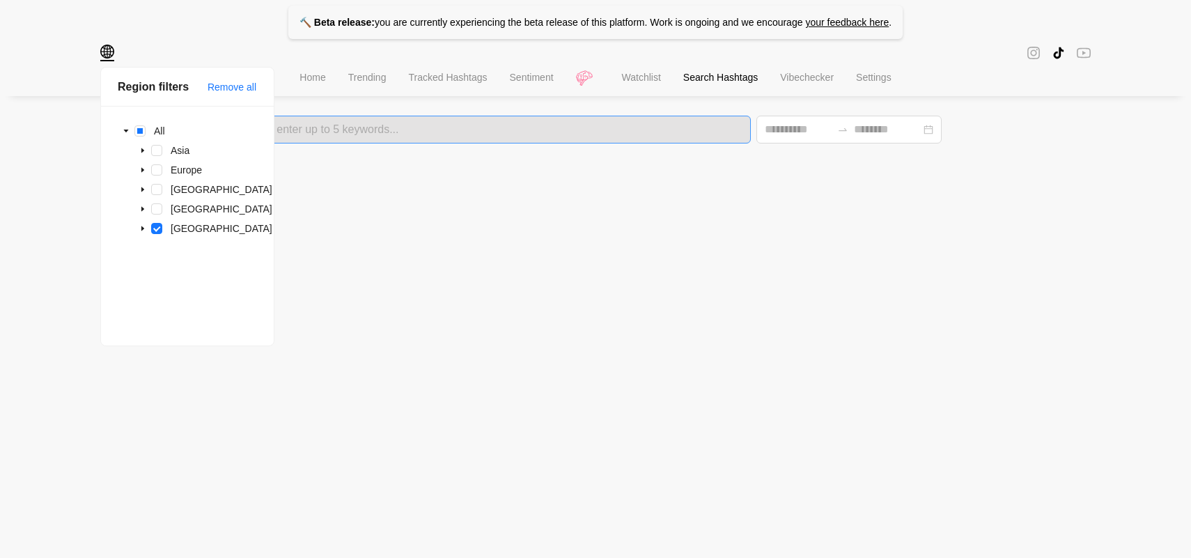 This screenshot has width=1191, height=558. I want to click on p: you are currently experiencing the beta release of this platform. Work is ongoing and we encourage ., so click(595, 22).